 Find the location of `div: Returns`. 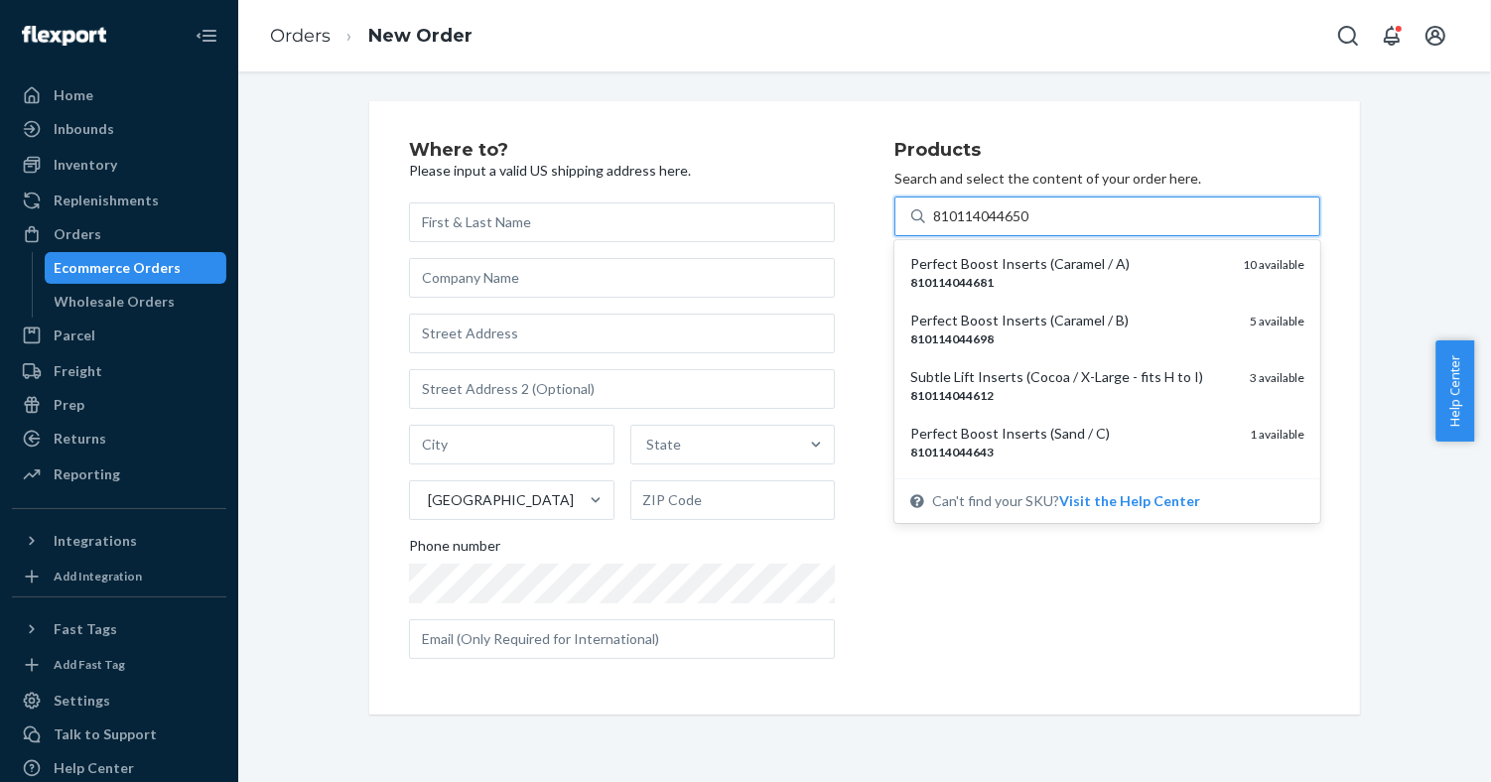

div: Returns is located at coordinates (79, 439).